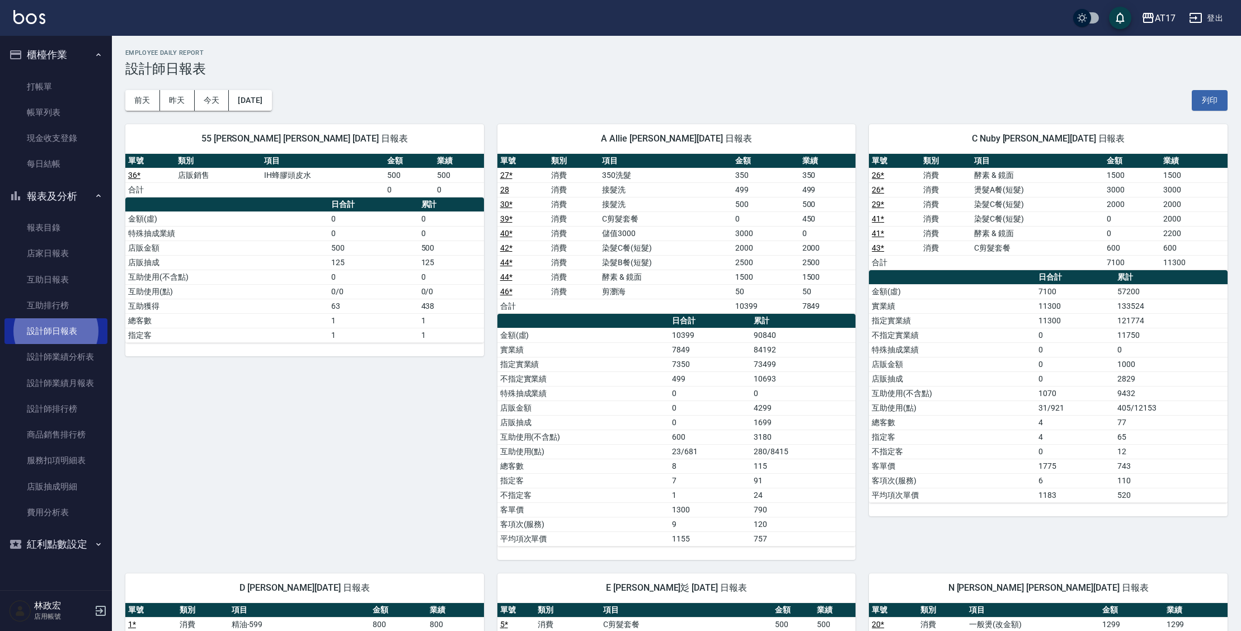 This screenshot has height=631, width=1241. What do you see at coordinates (1075, 495) in the screenshot?
I see `td: 1183` at bounding box center [1075, 495].